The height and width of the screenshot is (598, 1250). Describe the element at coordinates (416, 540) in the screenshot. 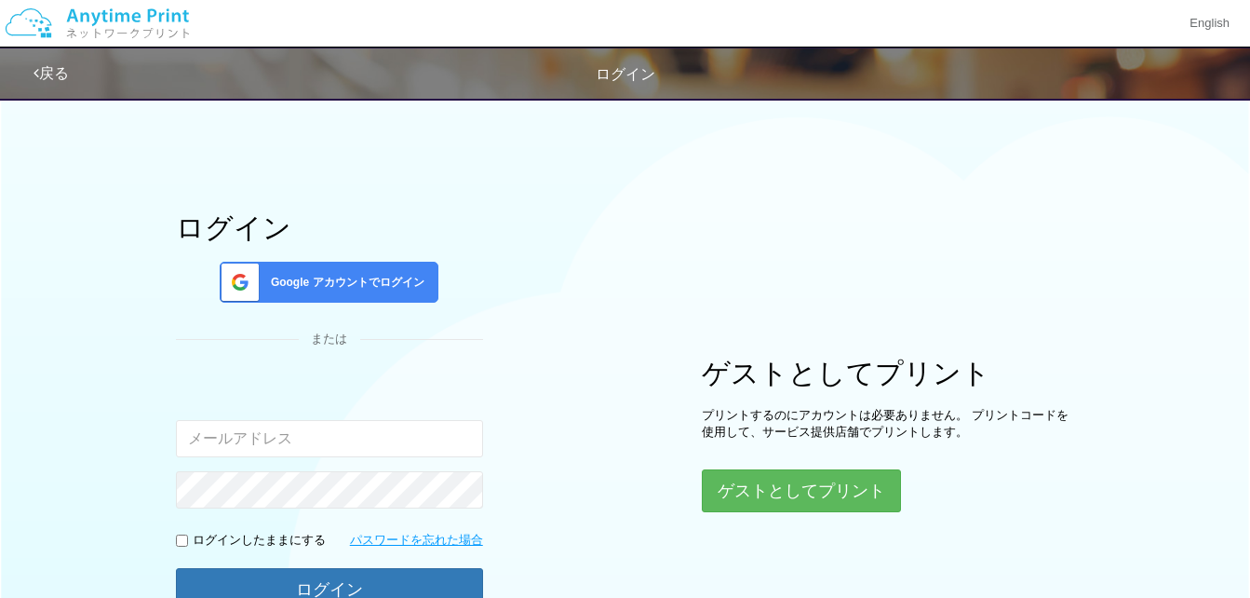

I see `a: パスワードを忘れた場合` at that location.